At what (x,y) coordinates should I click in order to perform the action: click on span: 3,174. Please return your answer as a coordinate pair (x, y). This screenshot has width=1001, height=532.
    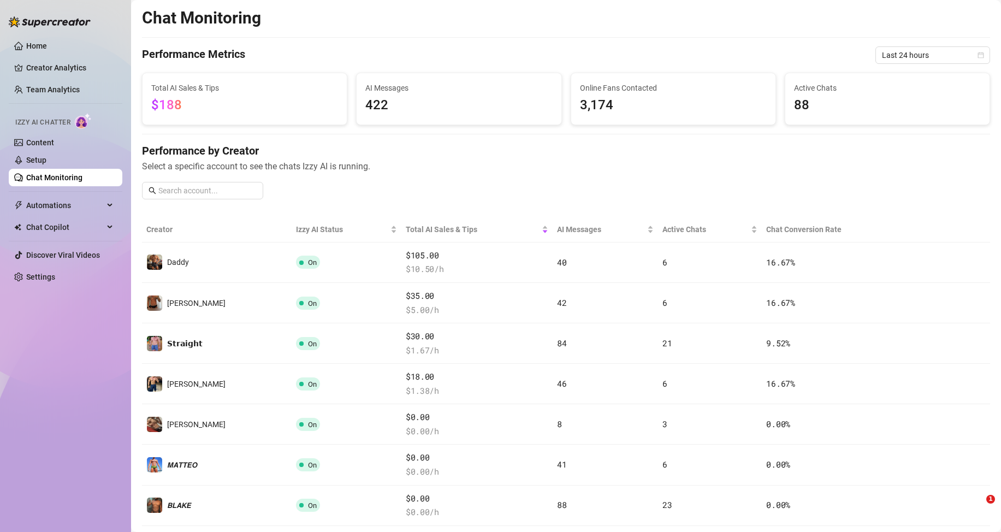
    Looking at the image, I should click on (673, 105).